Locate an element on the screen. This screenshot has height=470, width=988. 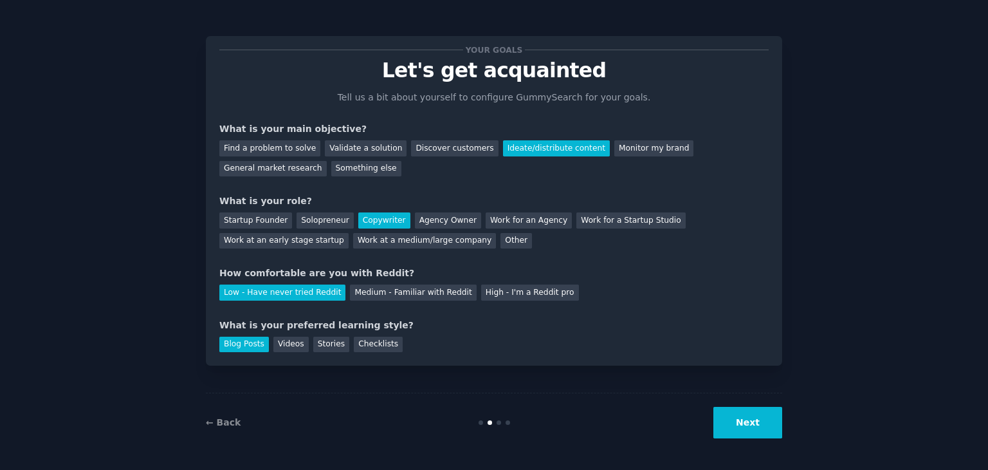
div: How comfortable are you with Reddit? is located at coordinates (494, 273).